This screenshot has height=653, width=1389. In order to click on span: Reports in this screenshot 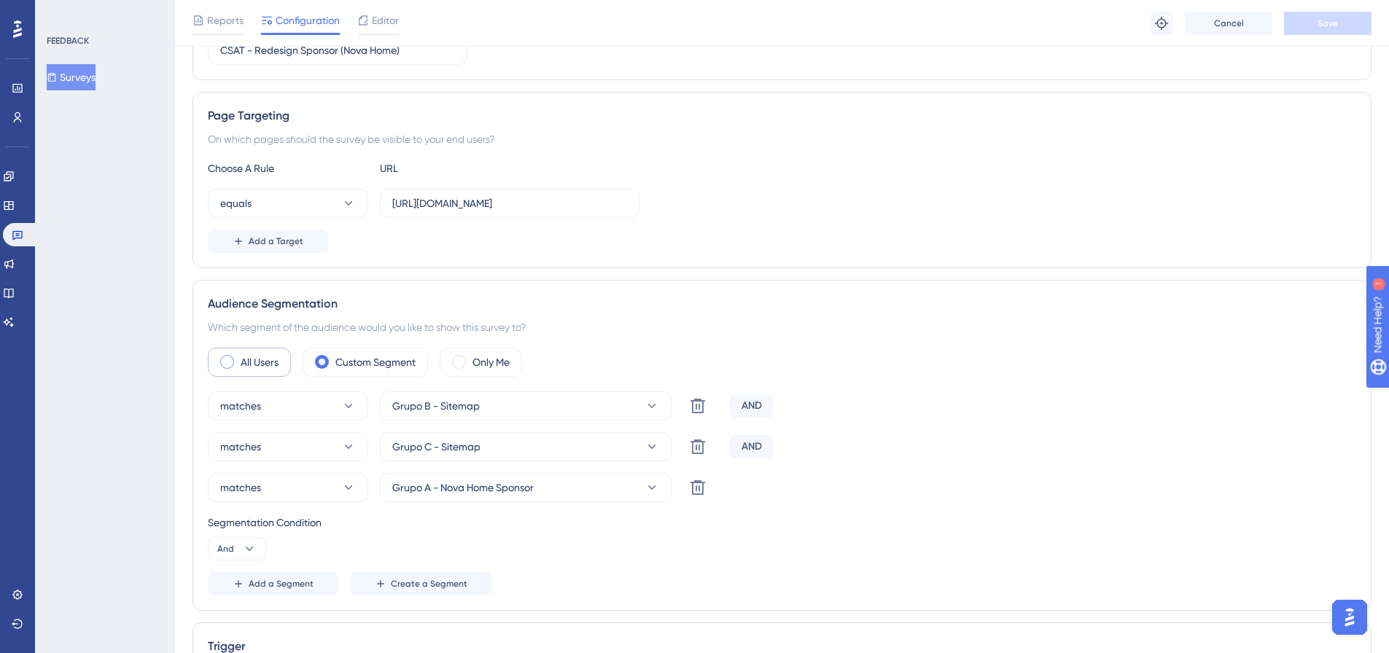, I will do `click(225, 20)`.